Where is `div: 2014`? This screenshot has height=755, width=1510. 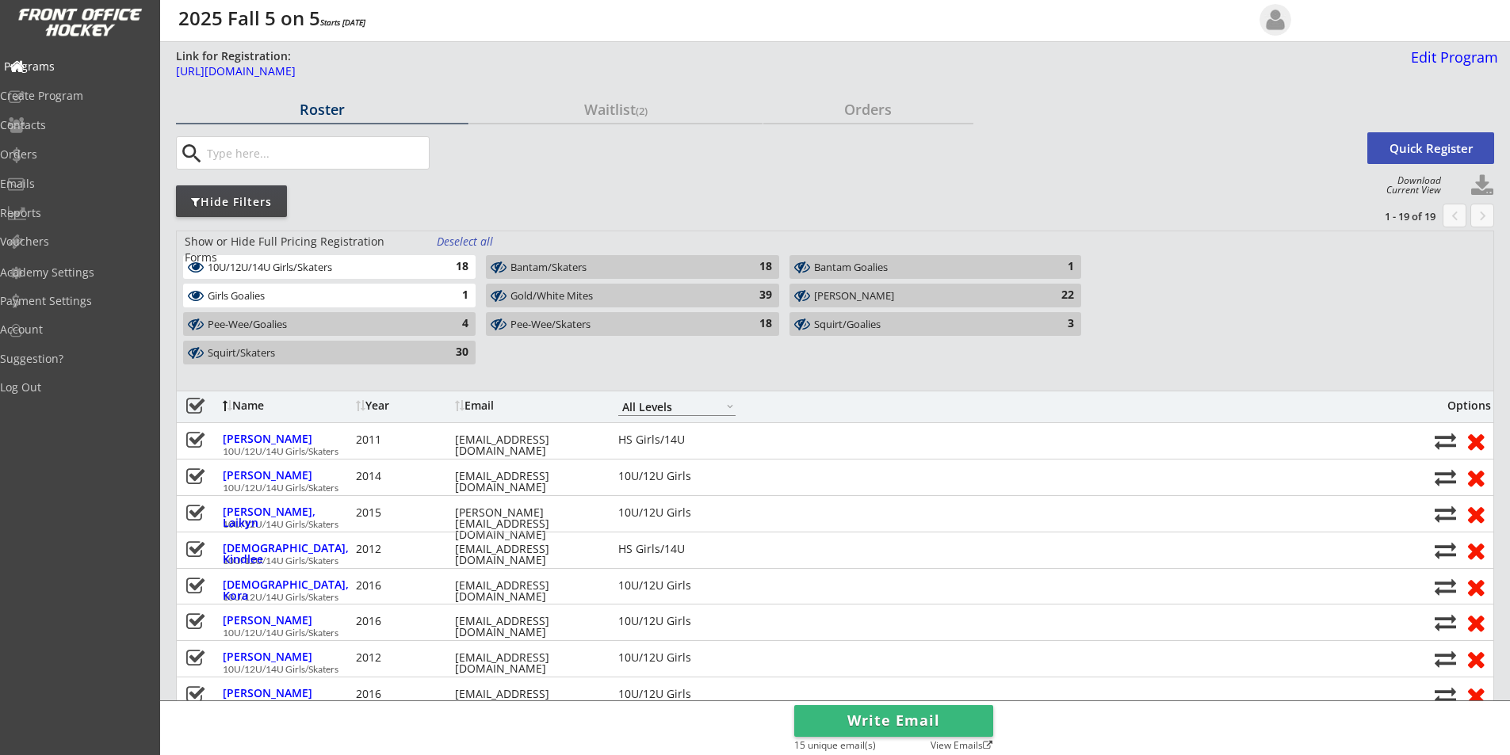
div: 2014 is located at coordinates (403, 476).